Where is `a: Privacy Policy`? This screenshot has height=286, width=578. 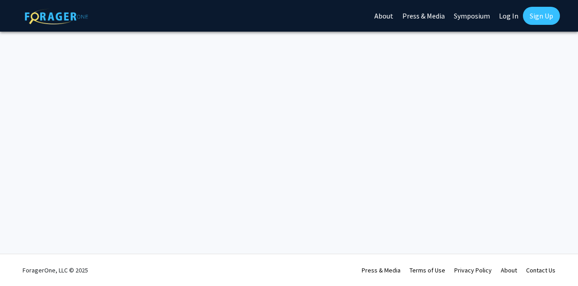 a: Privacy Policy is located at coordinates (473, 270).